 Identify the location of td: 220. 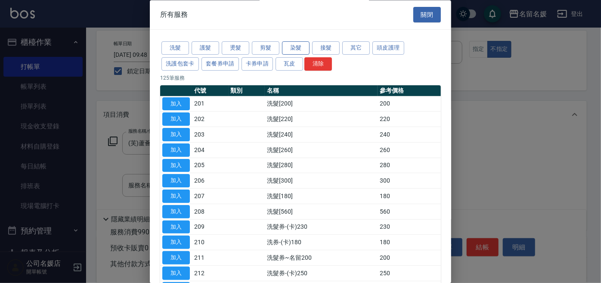
(409, 119).